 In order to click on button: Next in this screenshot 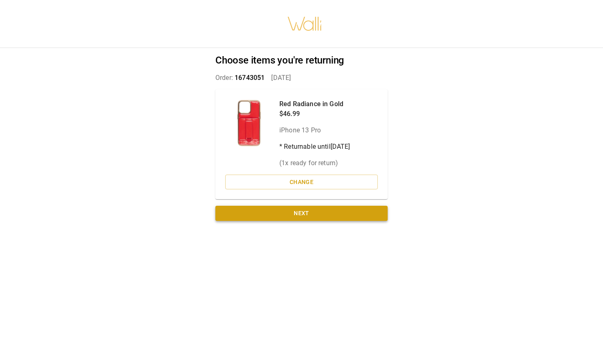, I will do `click(302, 213)`.